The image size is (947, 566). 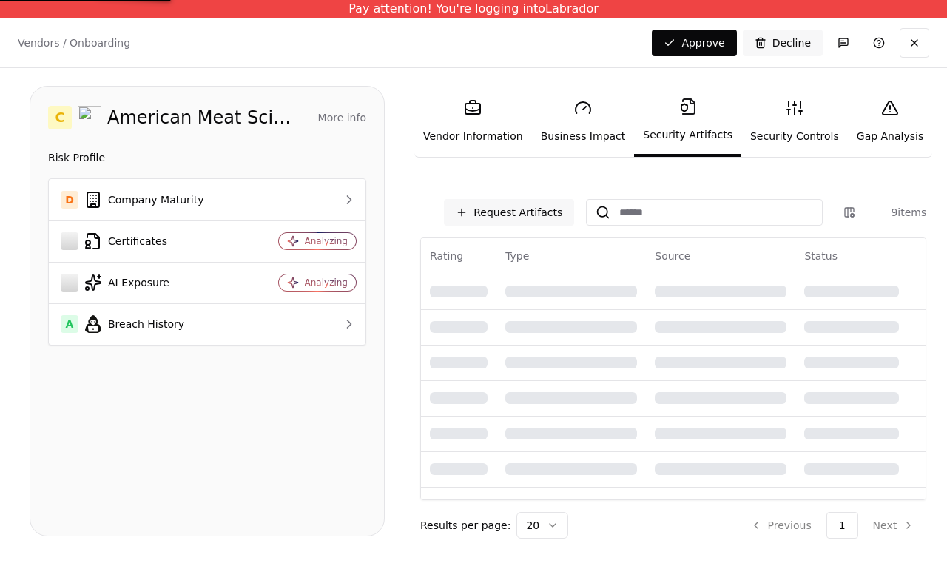 What do you see at coordinates (342, 118) in the screenshot?
I see `button: More info` at bounding box center [342, 118].